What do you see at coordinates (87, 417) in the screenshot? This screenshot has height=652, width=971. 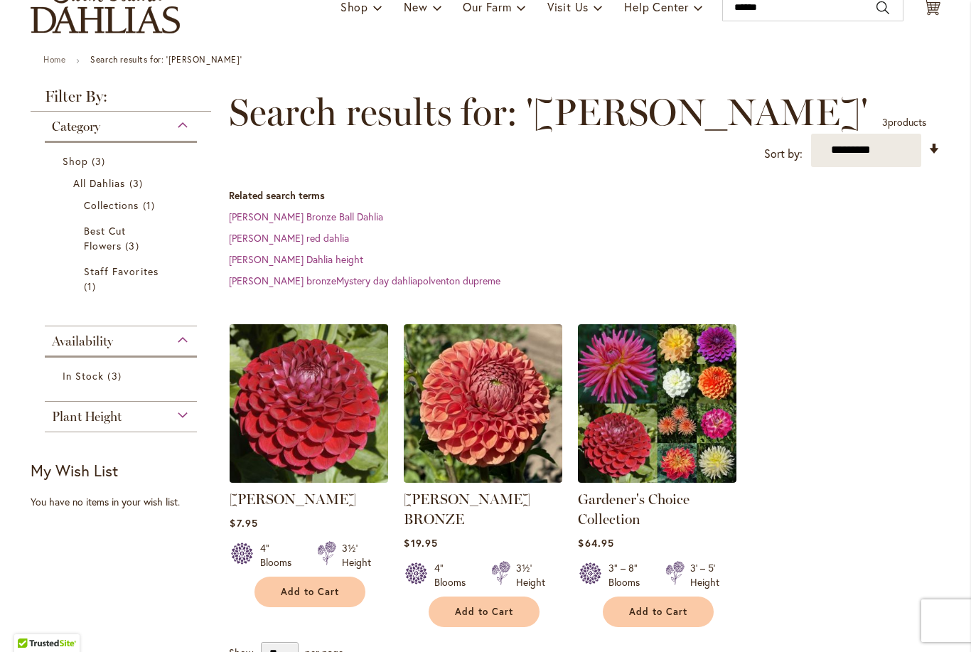 I see `span: Plant Height` at bounding box center [87, 417].